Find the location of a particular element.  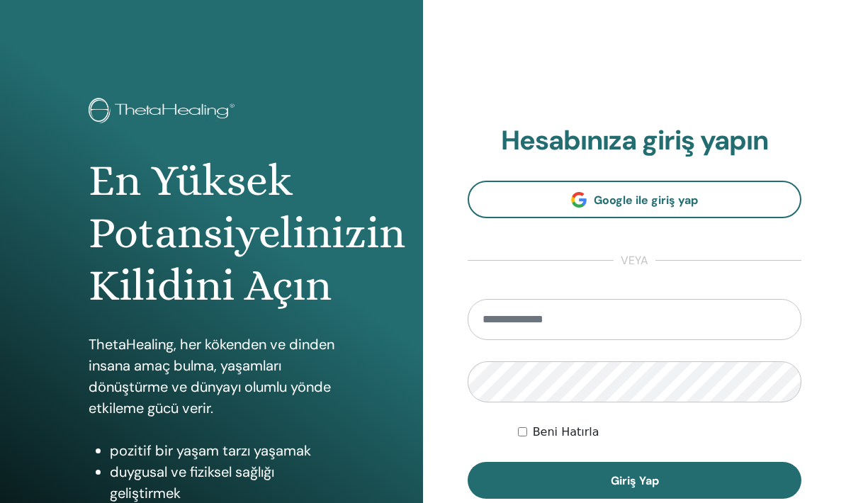

span: veya is located at coordinates (634, 261).